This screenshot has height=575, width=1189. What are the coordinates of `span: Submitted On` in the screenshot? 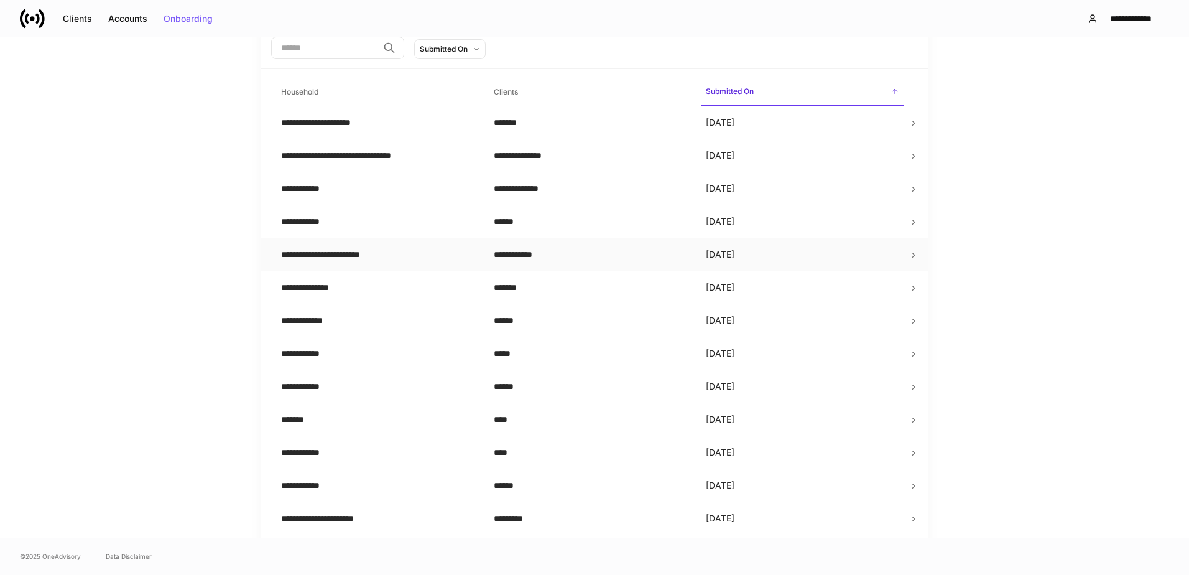 It's located at (802, 92).